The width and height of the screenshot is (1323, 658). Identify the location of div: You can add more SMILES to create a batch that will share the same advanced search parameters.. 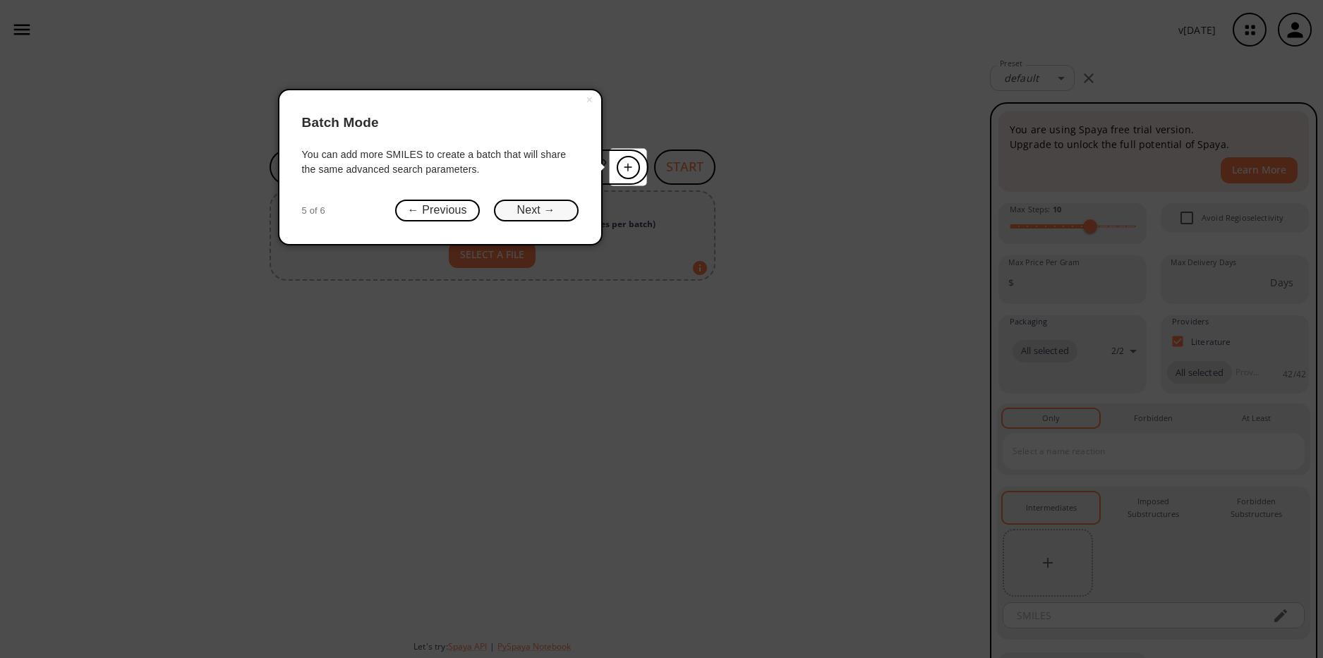
(440, 162).